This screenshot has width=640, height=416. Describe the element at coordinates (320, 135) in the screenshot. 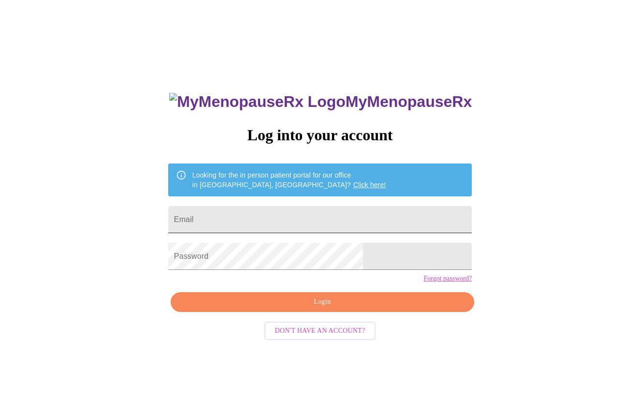

I see `h3: Log into your account` at that location.